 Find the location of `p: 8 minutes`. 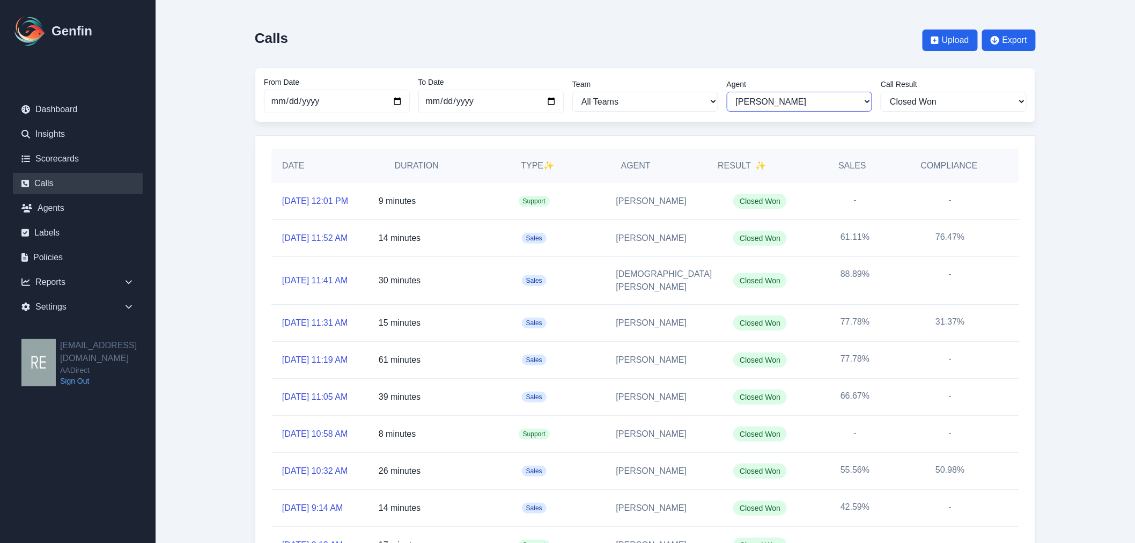

p: 8 minutes is located at coordinates (397, 434).